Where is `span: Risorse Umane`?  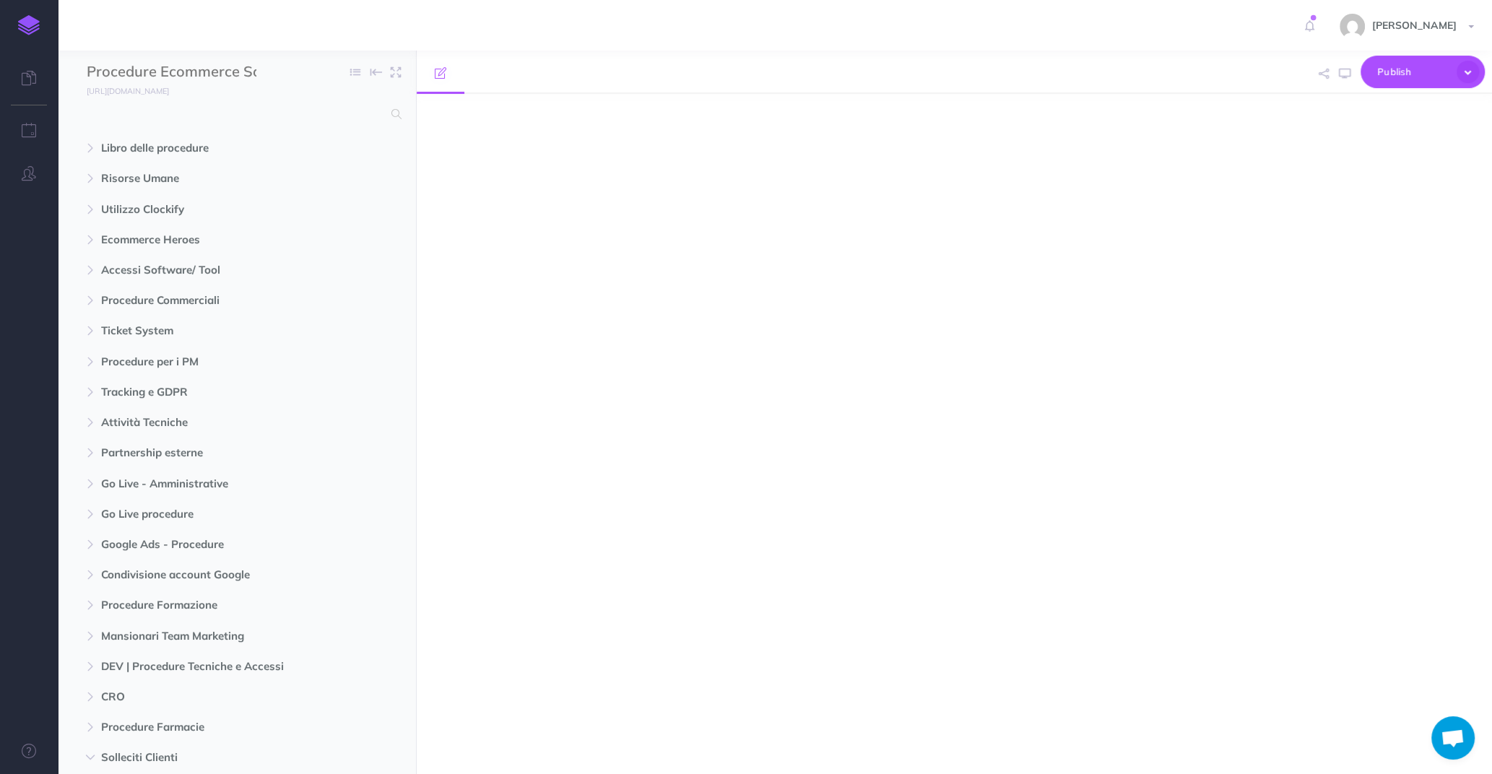
span: Risorse Umane is located at coordinates (206, 178).